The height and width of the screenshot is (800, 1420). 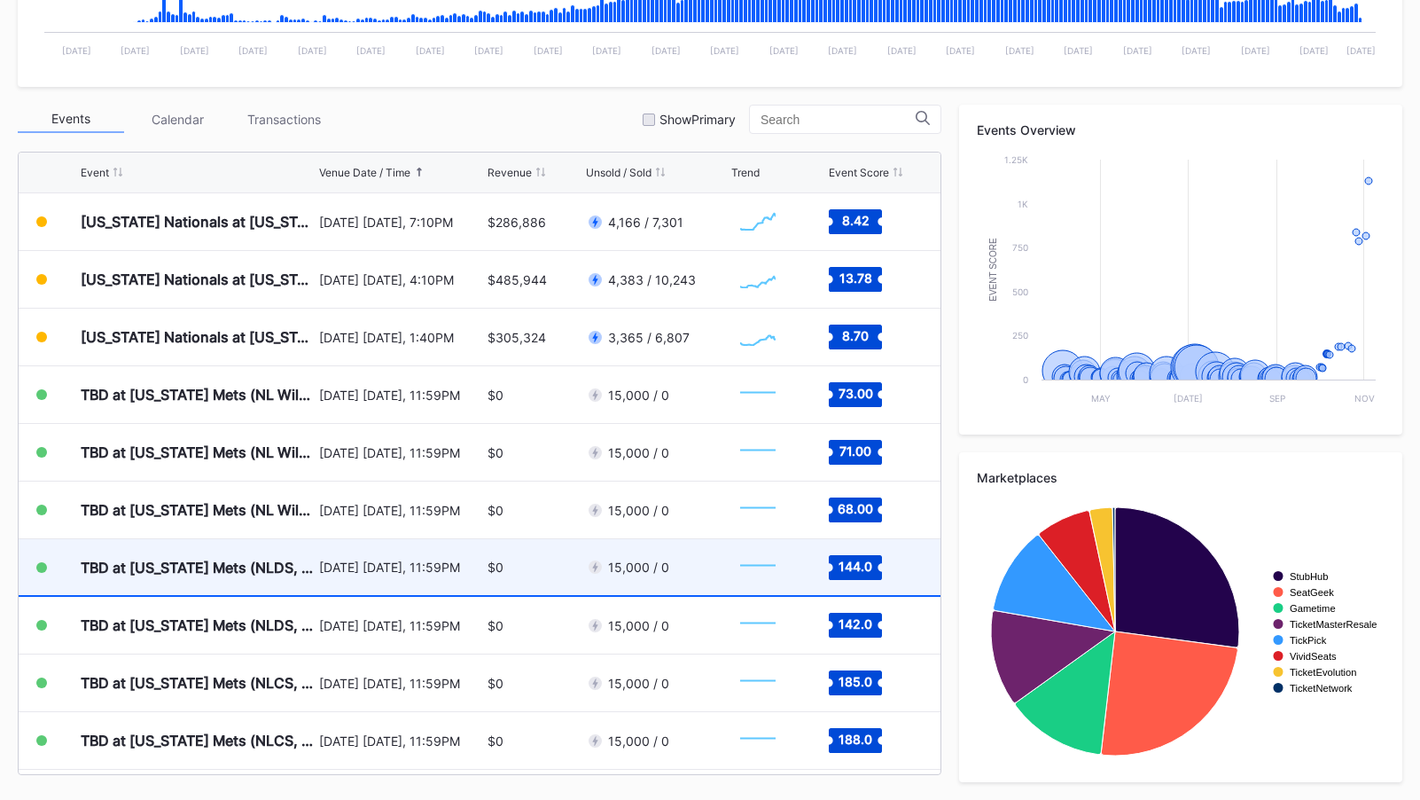 What do you see at coordinates (698, 119) in the screenshot?
I see `div: Show Primary` at bounding box center [698, 119].